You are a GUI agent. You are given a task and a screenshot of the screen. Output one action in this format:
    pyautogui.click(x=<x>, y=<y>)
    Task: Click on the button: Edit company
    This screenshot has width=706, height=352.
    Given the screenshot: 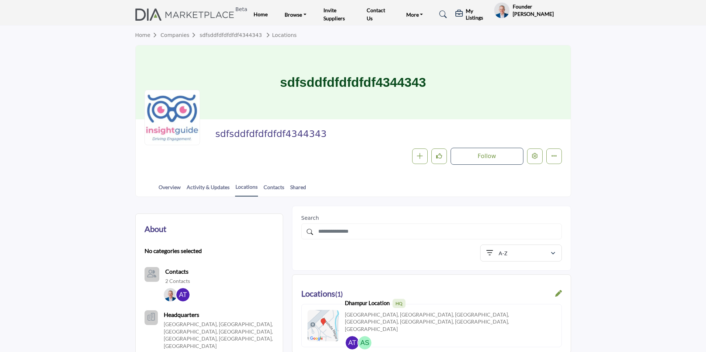 What is the action you would take?
    pyautogui.click(x=535, y=156)
    